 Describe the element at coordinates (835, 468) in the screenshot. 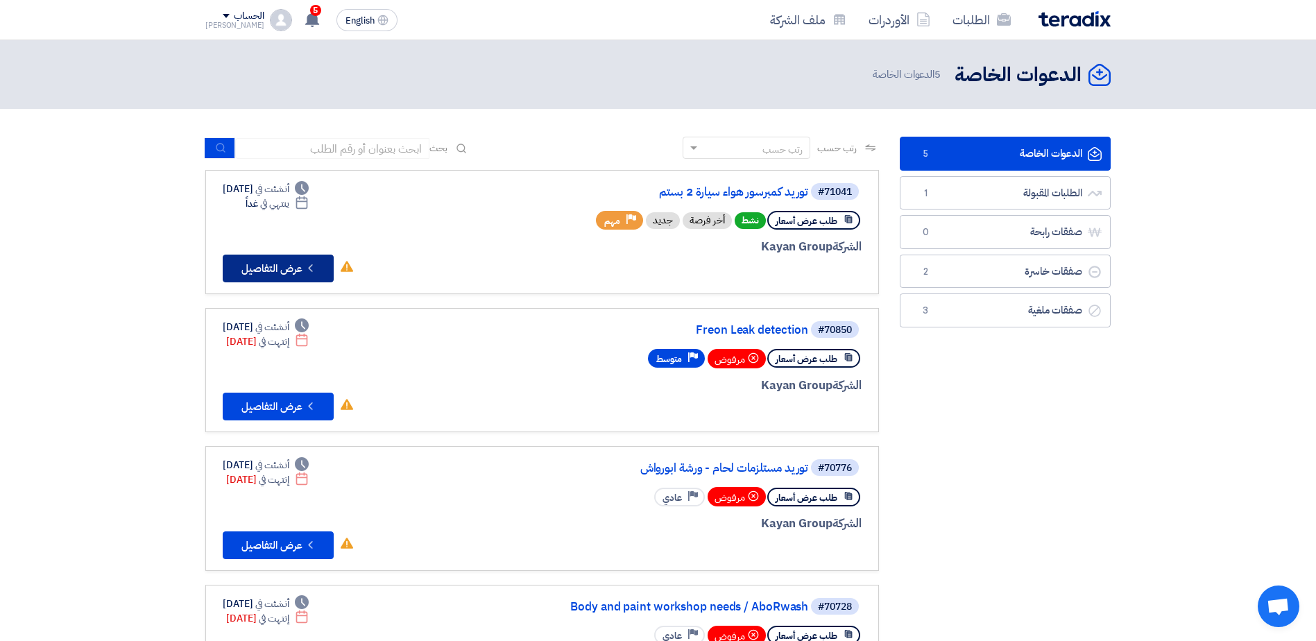

I see `div: #70776` at that location.